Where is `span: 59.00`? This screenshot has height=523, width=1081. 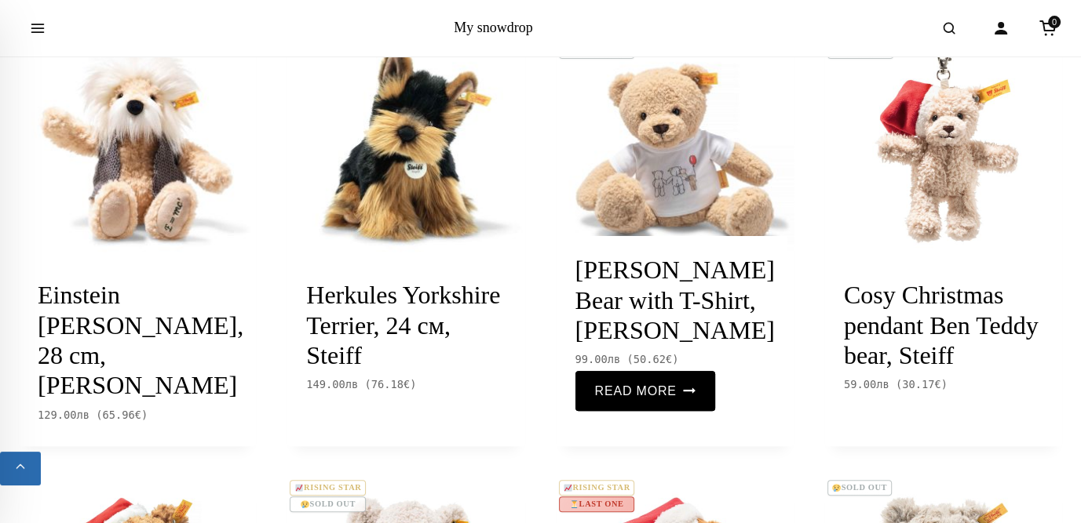
span: 59.00 is located at coordinates (866, 385).